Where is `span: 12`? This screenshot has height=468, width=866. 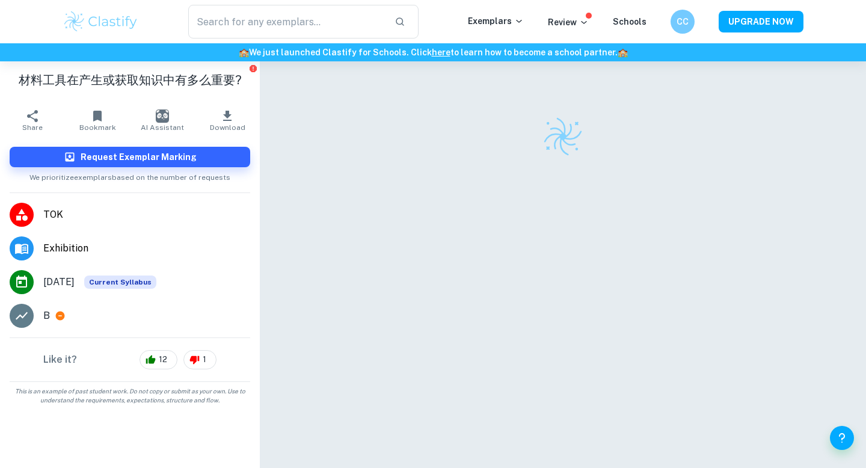 span: 12 is located at coordinates (163, 360).